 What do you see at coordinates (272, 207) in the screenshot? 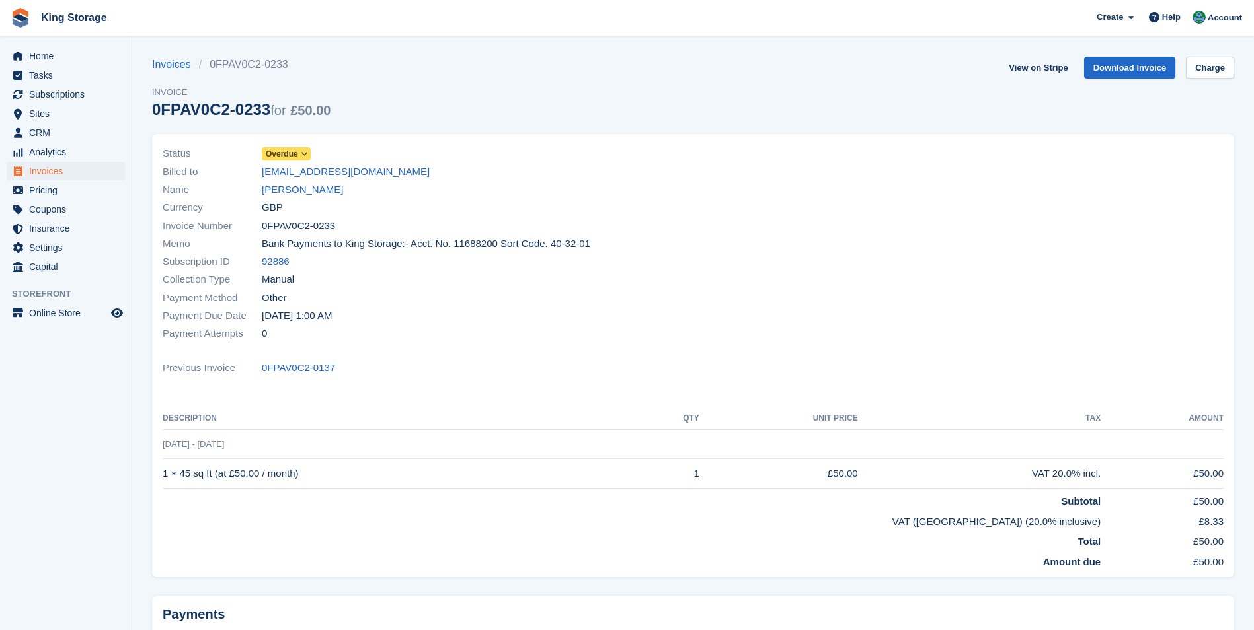
I see `span: GBP` at bounding box center [272, 207].